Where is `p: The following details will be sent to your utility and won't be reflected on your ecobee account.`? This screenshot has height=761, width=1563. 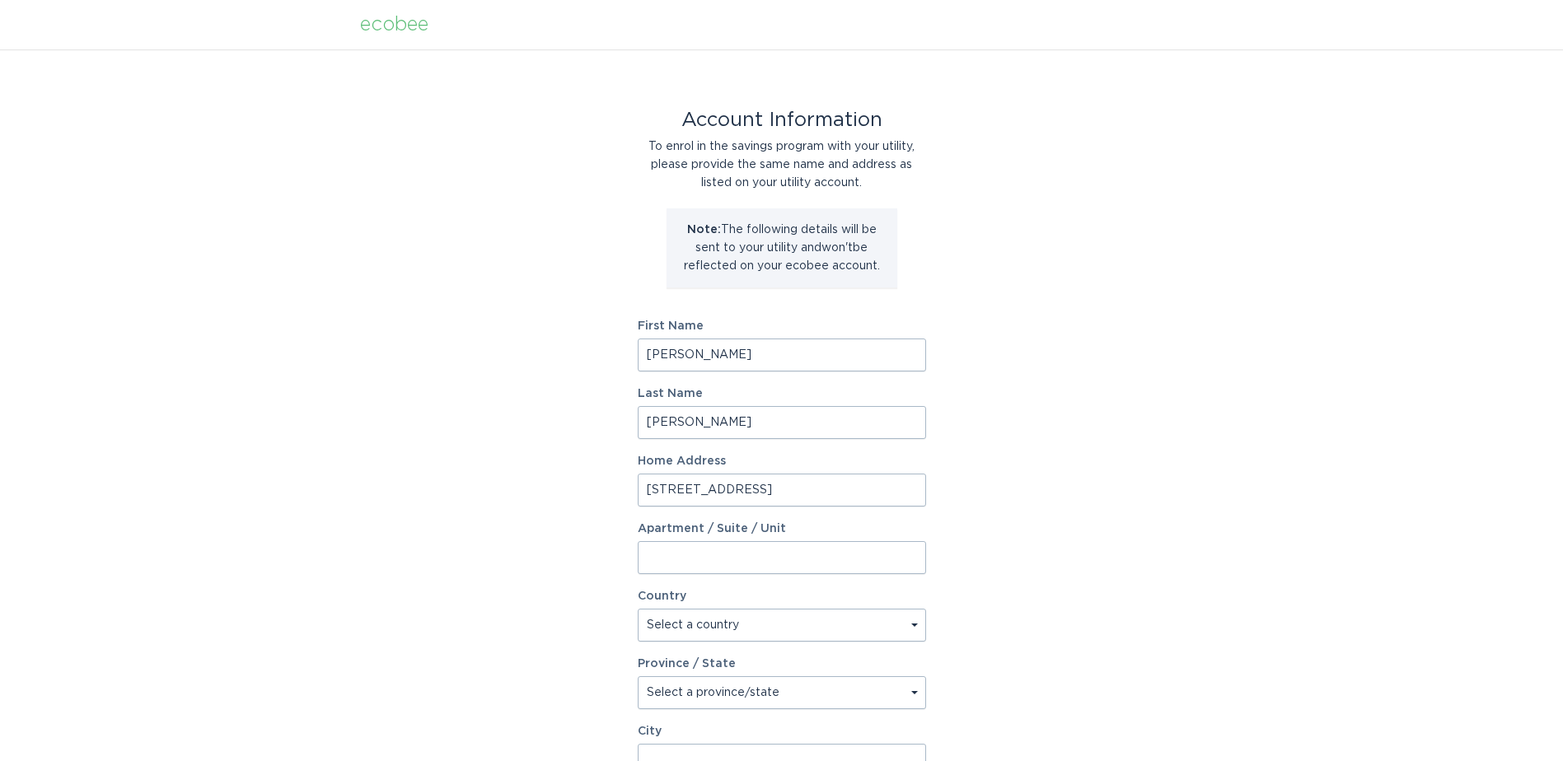 p: The following details will be sent to your utility and won't be reflected on your ecobee account. is located at coordinates (782, 248).